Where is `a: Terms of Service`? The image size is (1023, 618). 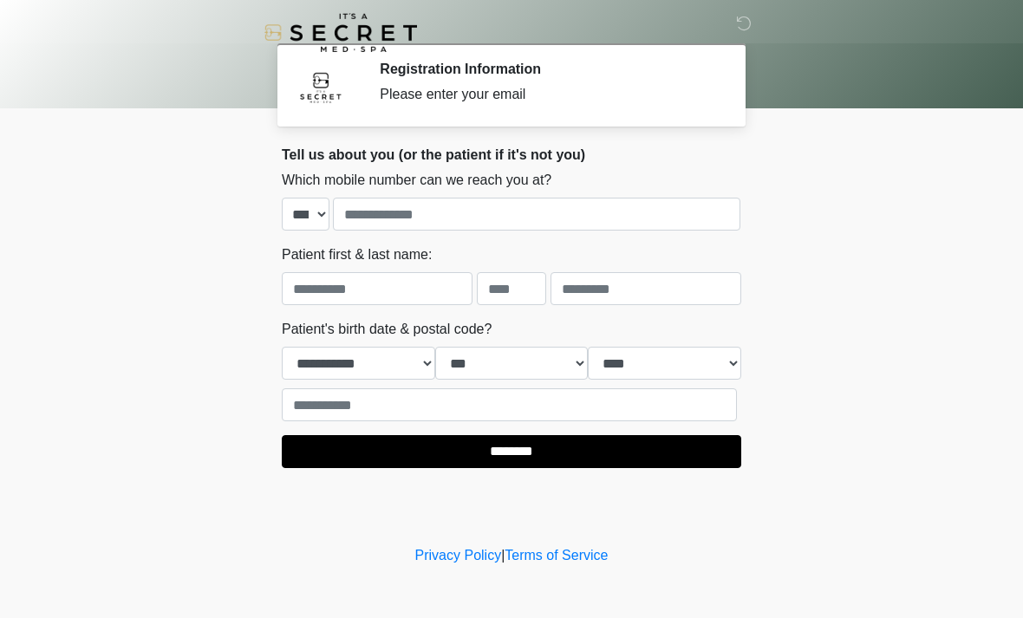 a: Terms of Service is located at coordinates (556, 555).